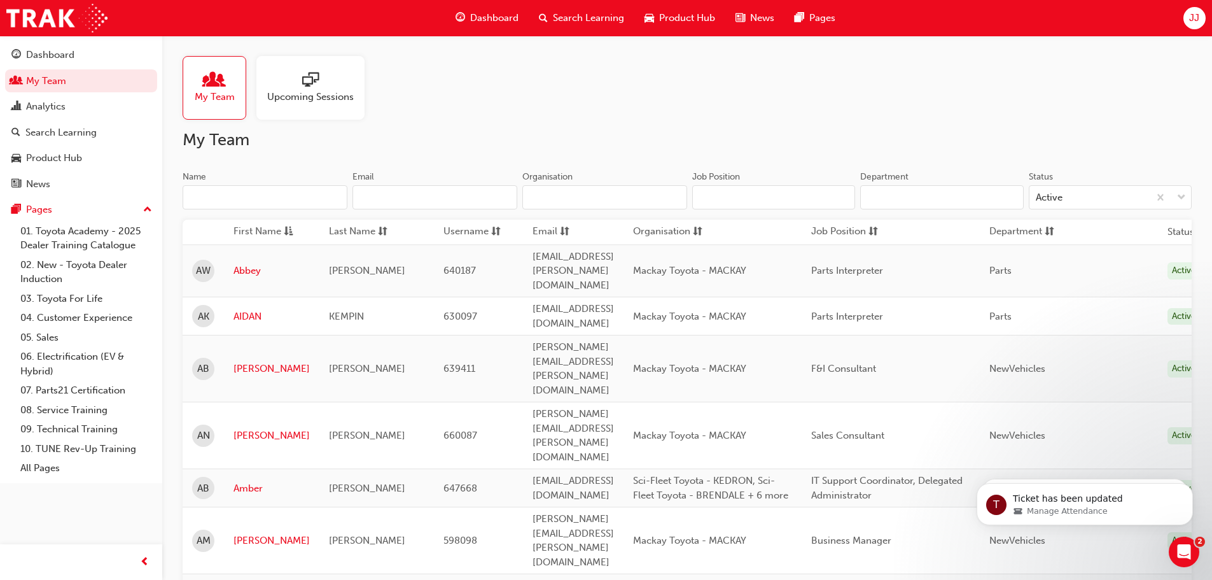 This screenshot has width=1212, height=580. What do you see at coordinates (839, 232) in the screenshot?
I see `span: Job Position` at bounding box center [839, 232].